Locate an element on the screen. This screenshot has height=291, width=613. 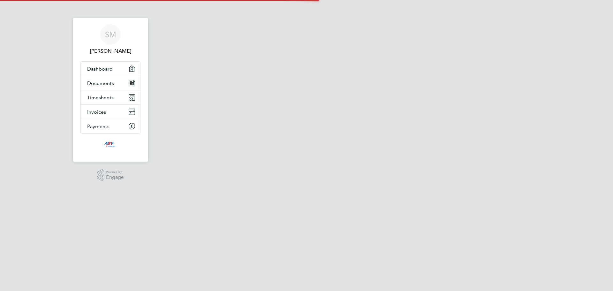
span: Payments is located at coordinates (98, 126).